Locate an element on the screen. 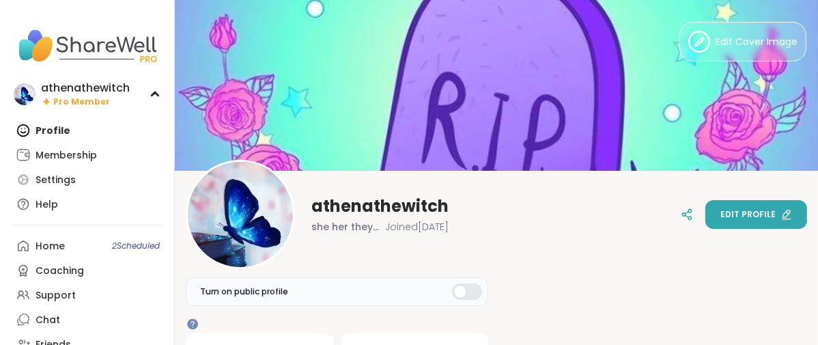  button: Edit Cover Image is located at coordinates (743, 42).